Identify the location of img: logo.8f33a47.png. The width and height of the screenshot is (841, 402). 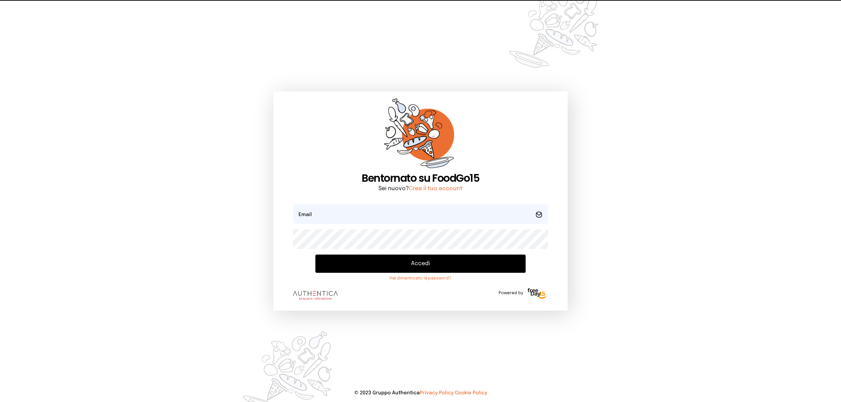
(316, 296).